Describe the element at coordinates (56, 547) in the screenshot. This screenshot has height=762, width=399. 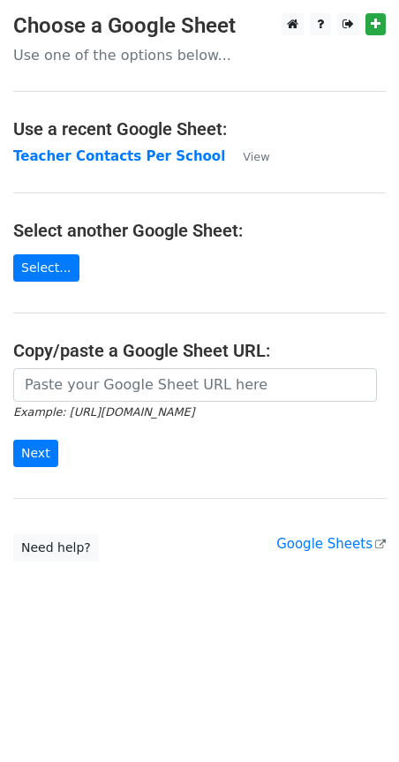
I see `a: Need help?` at that location.